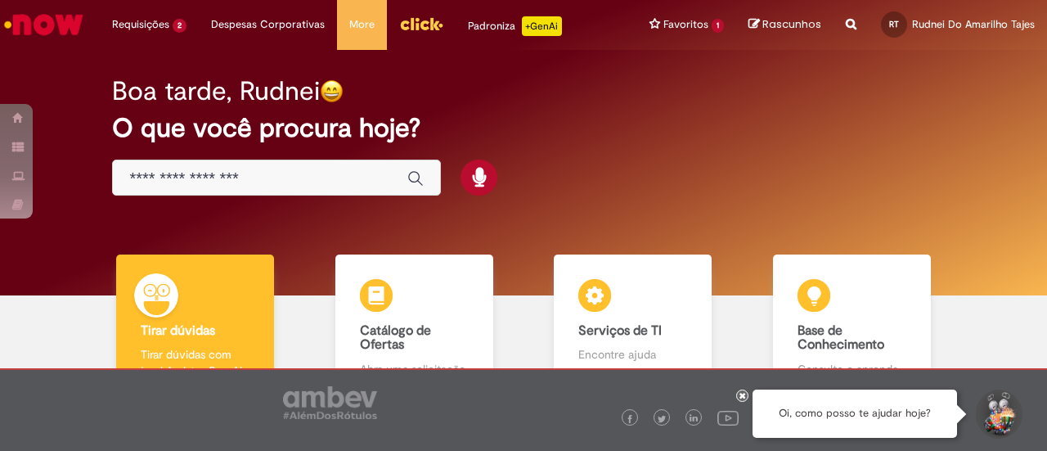 The height and width of the screenshot is (451, 1047). What do you see at coordinates (841, 338) in the screenshot?
I see `b: Base de Conhecimento` at bounding box center [841, 338].